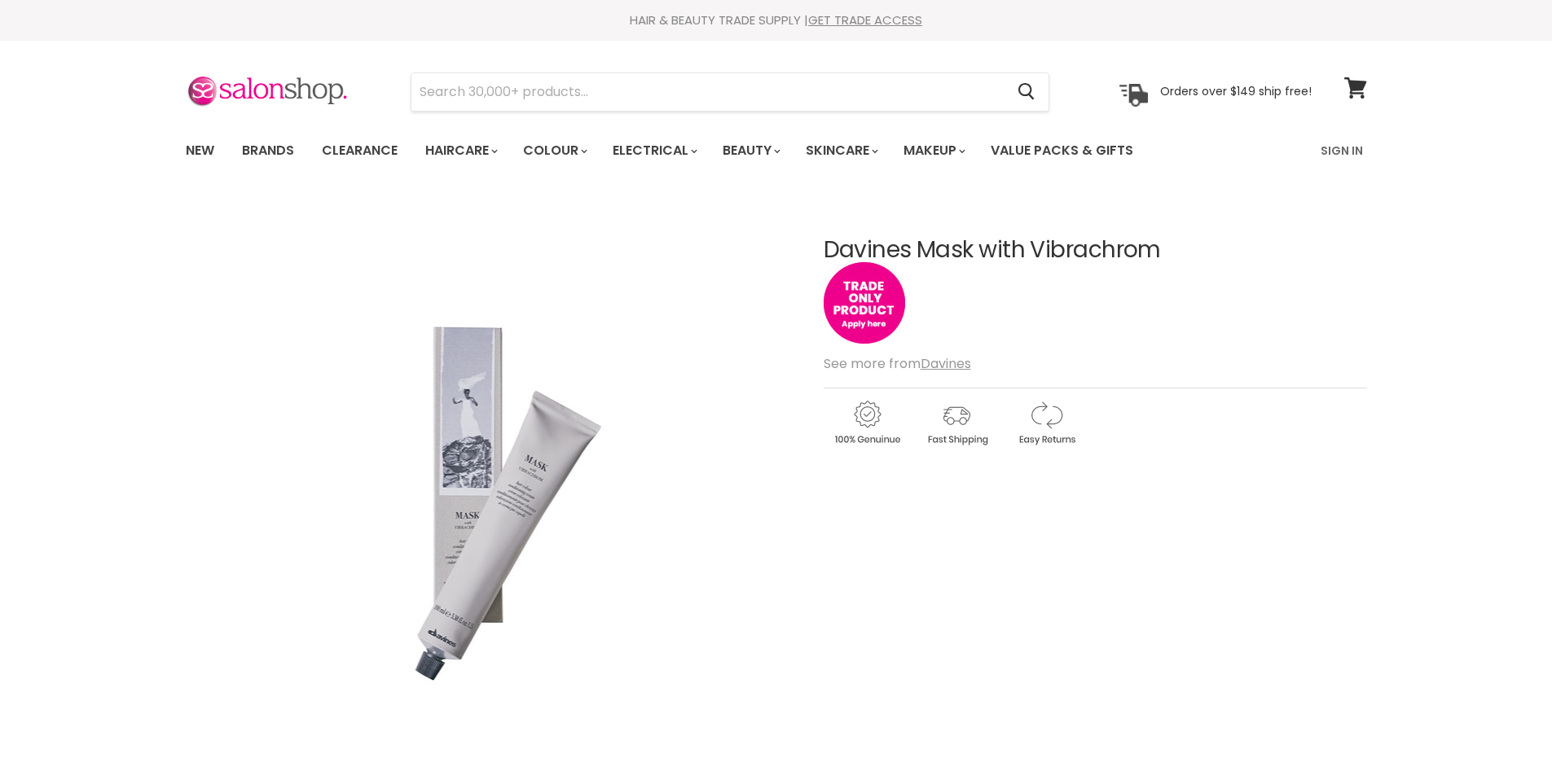 Image resolution: width=1552 pixels, height=776 pixels. I want to click on u: Davines, so click(946, 363).